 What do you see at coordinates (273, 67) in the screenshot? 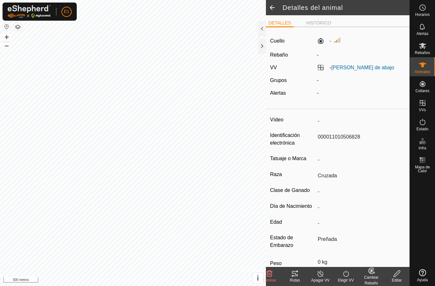
I see `font: VV` at bounding box center [273, 67].